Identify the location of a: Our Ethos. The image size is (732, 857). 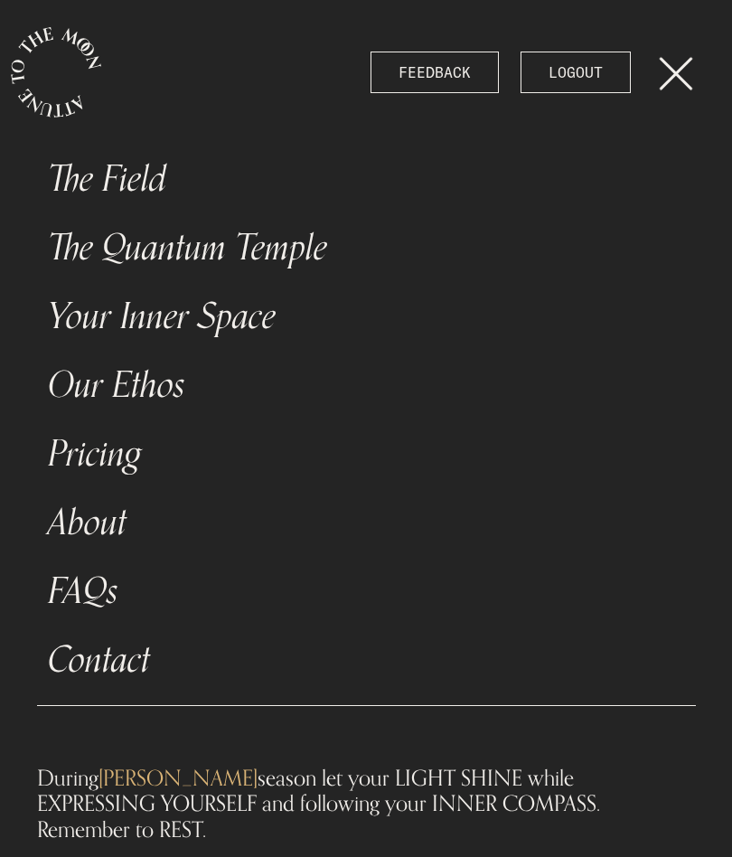
(366, 385).